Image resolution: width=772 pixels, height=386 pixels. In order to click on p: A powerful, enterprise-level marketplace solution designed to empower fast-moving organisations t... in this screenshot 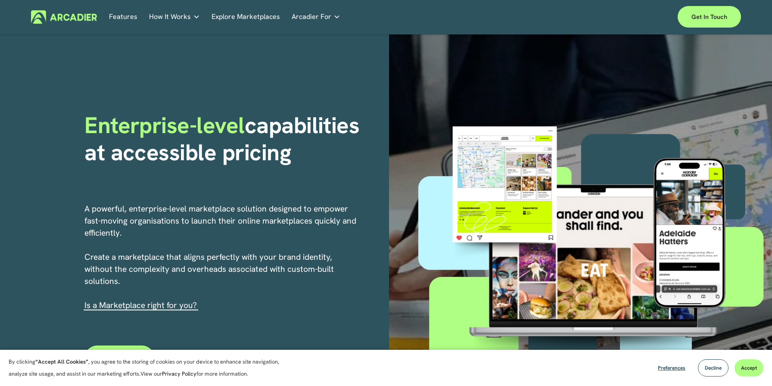, I will do `click(221, 257)`.